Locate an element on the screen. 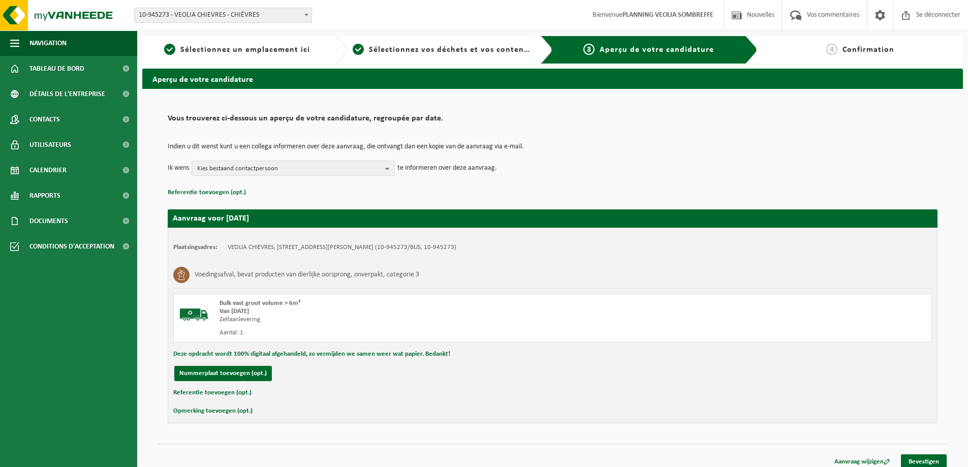 The width and height of the screenshot is (968, 467). p: te informeren over deze aanvraag. is located at coordinates (447, 168).